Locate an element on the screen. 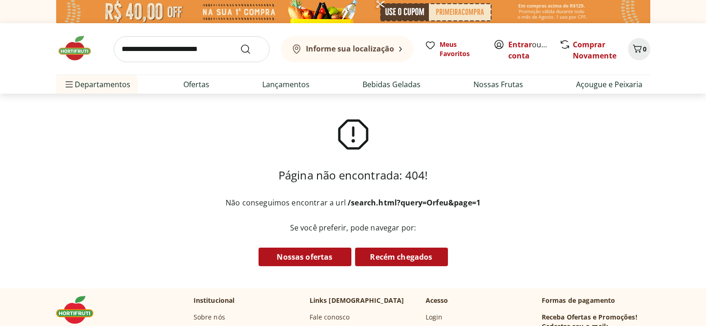 The width and height of the screenshot is (706, 326). span: Meus Favoritos is located at coordinates (461, 49).